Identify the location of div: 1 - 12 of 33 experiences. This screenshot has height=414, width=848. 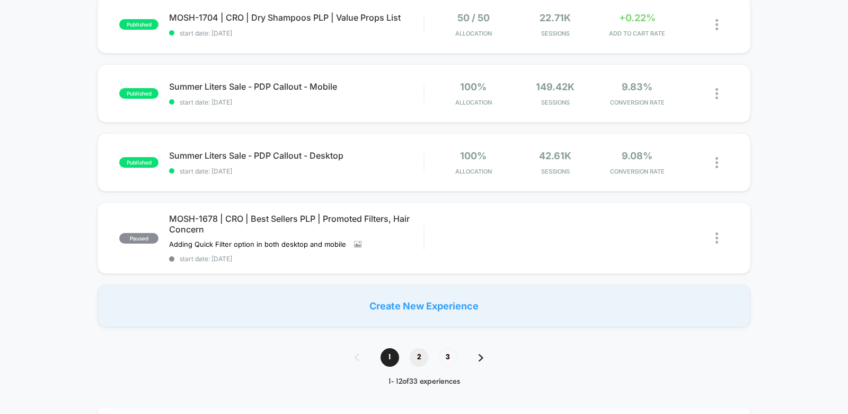
(424, 381).